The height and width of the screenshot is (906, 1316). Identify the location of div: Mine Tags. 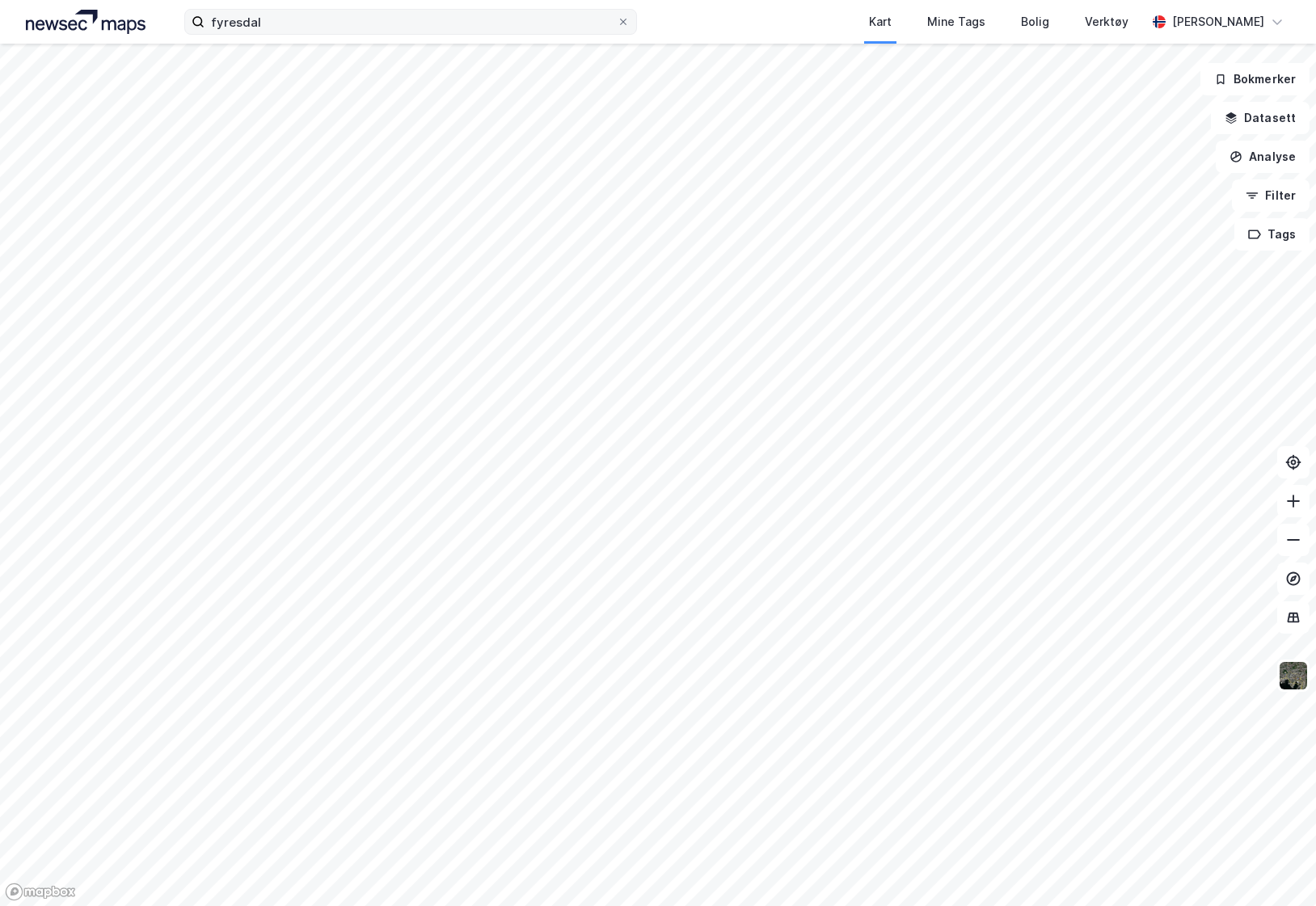
(956, 21).